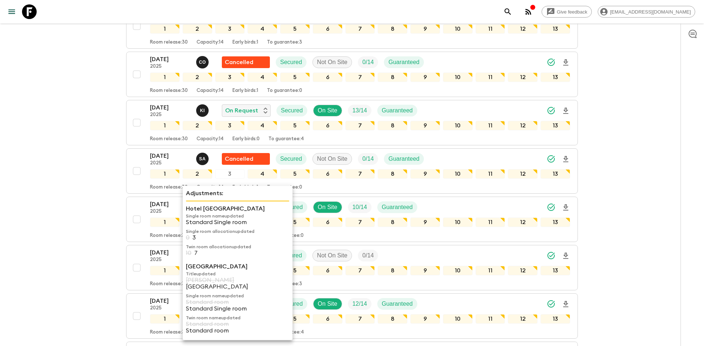  What do you see at coordinates (194, 238) in the screenshot?
I see `p: 3` at bounding box center [194, 238].